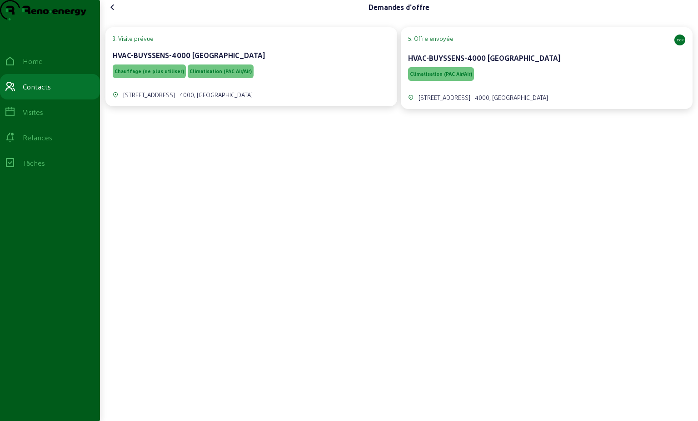 Image resolution: width=698 pixels, height=421 pixels. Describe the element at coordinates (399, 7) in the screenshot. I see `div: Demandes d'offre` at that location.